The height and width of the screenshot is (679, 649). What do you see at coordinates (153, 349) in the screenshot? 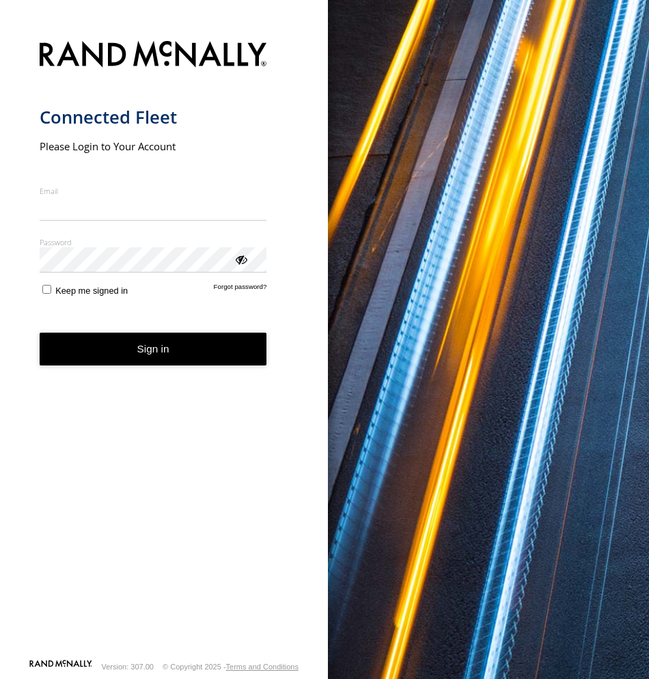
I see `button: Sign in` at bounding box center [153, 349].